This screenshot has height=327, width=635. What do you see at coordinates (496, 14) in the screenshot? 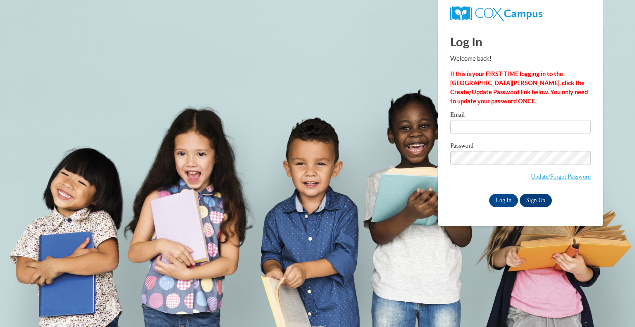
I see `img: COX Campus` at bounding box center [496, 14].